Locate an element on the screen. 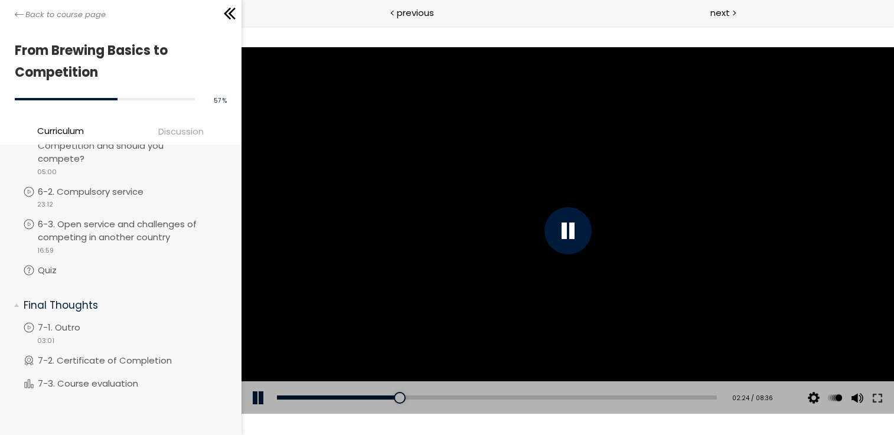 This screenshot has width=894, height=435. div: 02:24 / 08:36 is located at coordinates (508, 372).